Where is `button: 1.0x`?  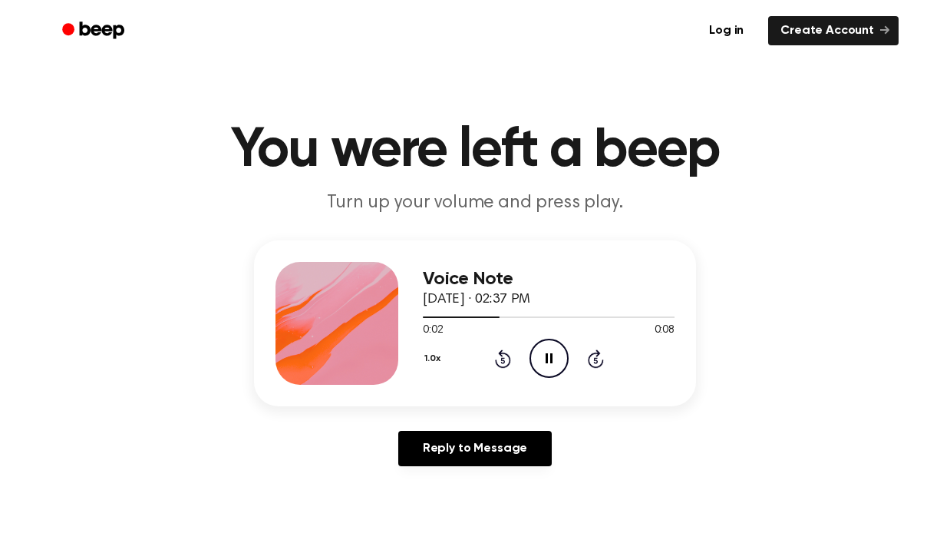 button: 1.0x is located at coordinates (435, 359).